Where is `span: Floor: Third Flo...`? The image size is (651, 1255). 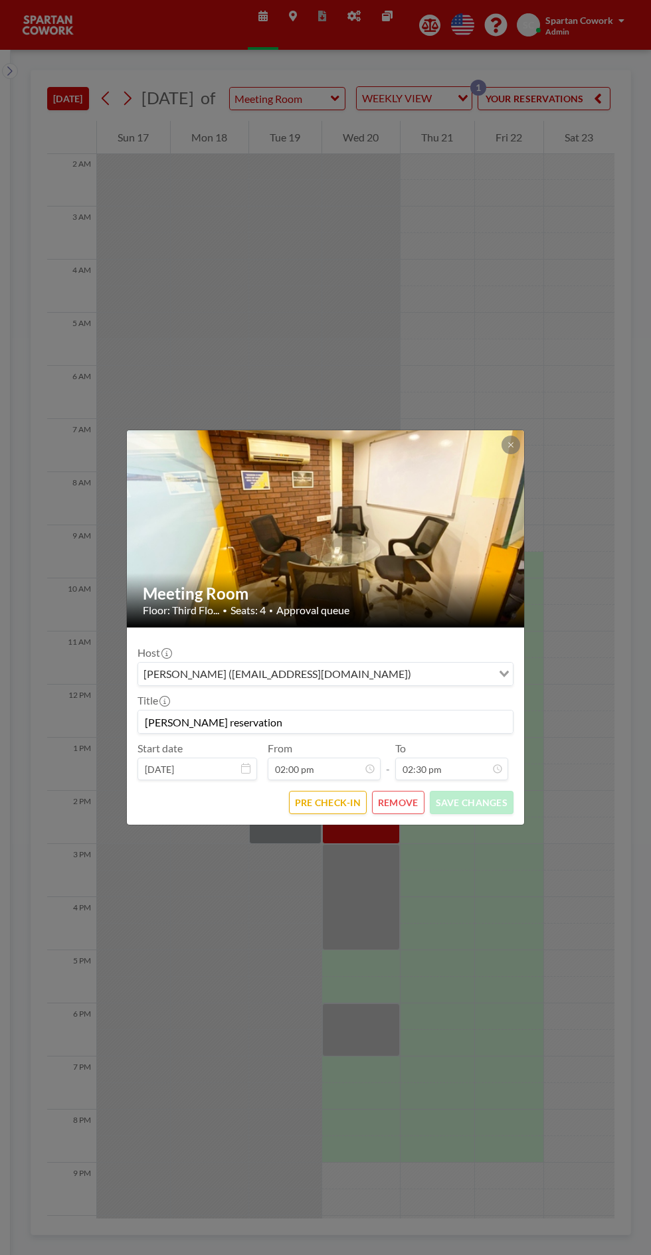 span: Floor: Third Flo... is located at coordinates (181, 610).